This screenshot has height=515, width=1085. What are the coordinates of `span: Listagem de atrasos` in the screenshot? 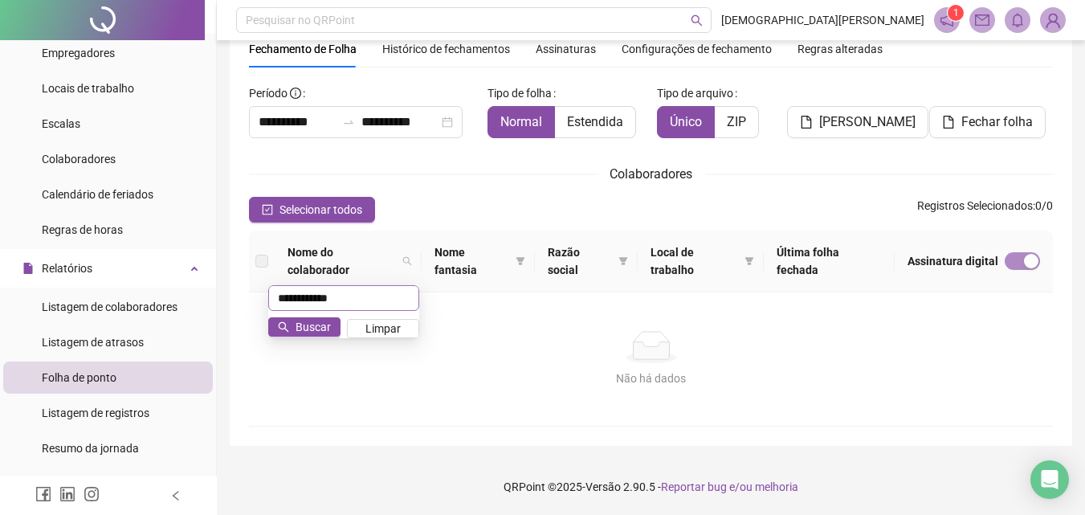 It's located at (92, 342).